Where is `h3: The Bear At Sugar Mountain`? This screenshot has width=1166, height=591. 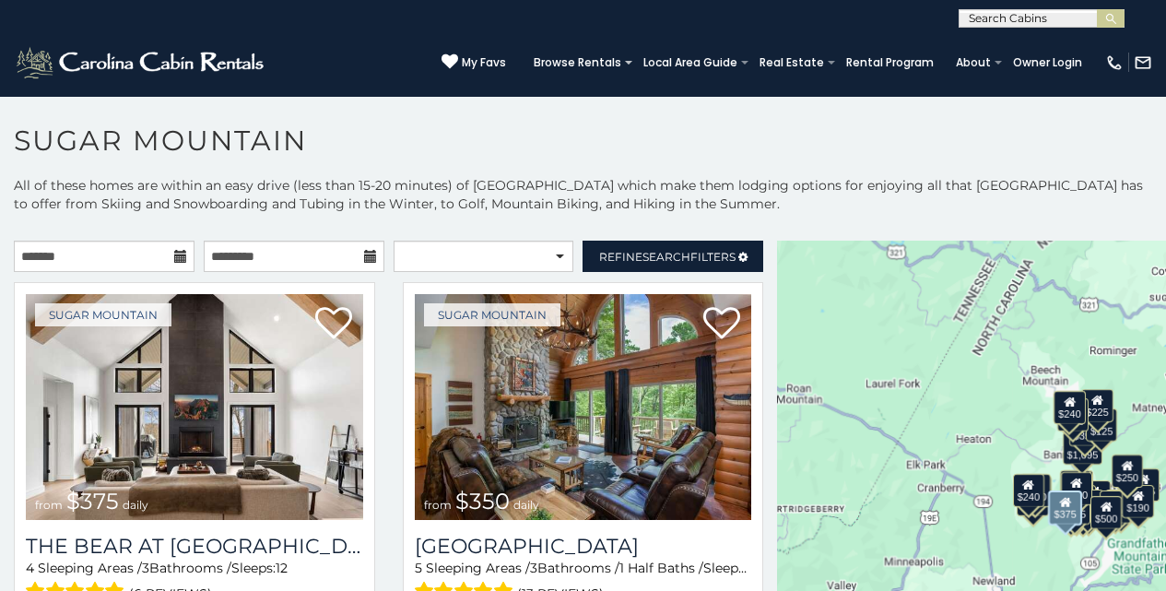
h3: The Bear At Sugar Mountain is located at coordinates (194, 546).